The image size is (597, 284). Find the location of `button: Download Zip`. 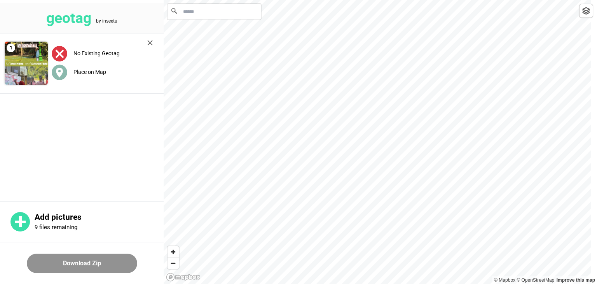

button: Download Zip is located at coordinates (82, 263).